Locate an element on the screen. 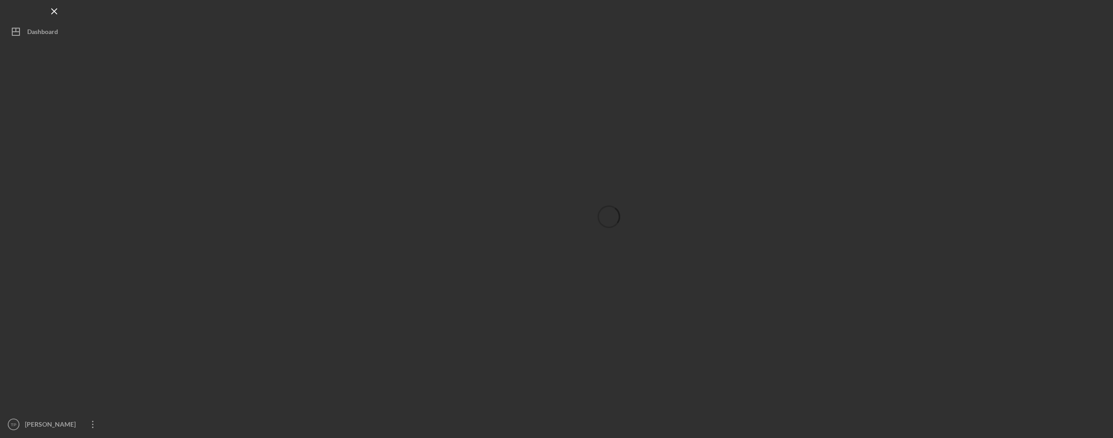  button: Dashboard is located at coordinates (54, 32).